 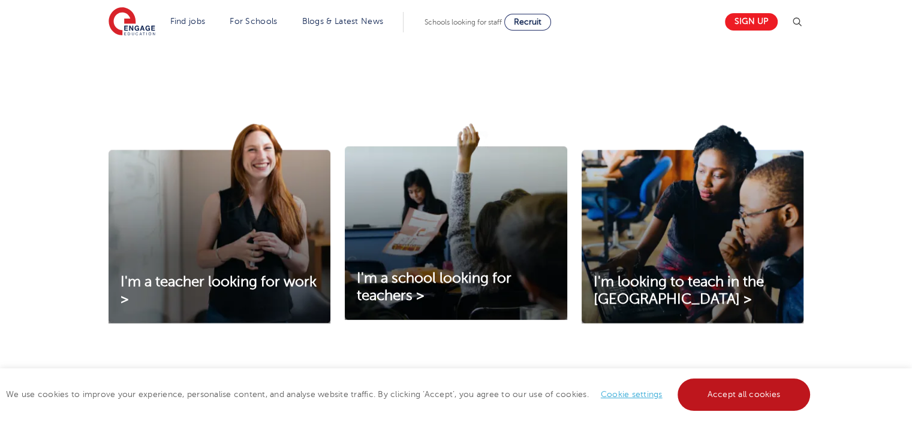 I want to click on a: Recruit, so click(x=527, y=22).